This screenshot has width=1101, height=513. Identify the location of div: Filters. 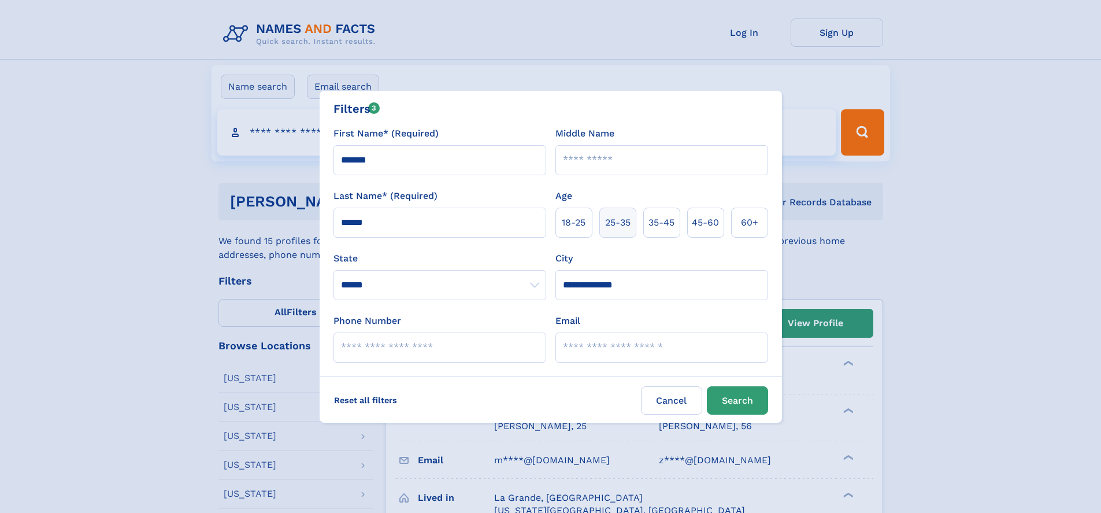
(357, 109).